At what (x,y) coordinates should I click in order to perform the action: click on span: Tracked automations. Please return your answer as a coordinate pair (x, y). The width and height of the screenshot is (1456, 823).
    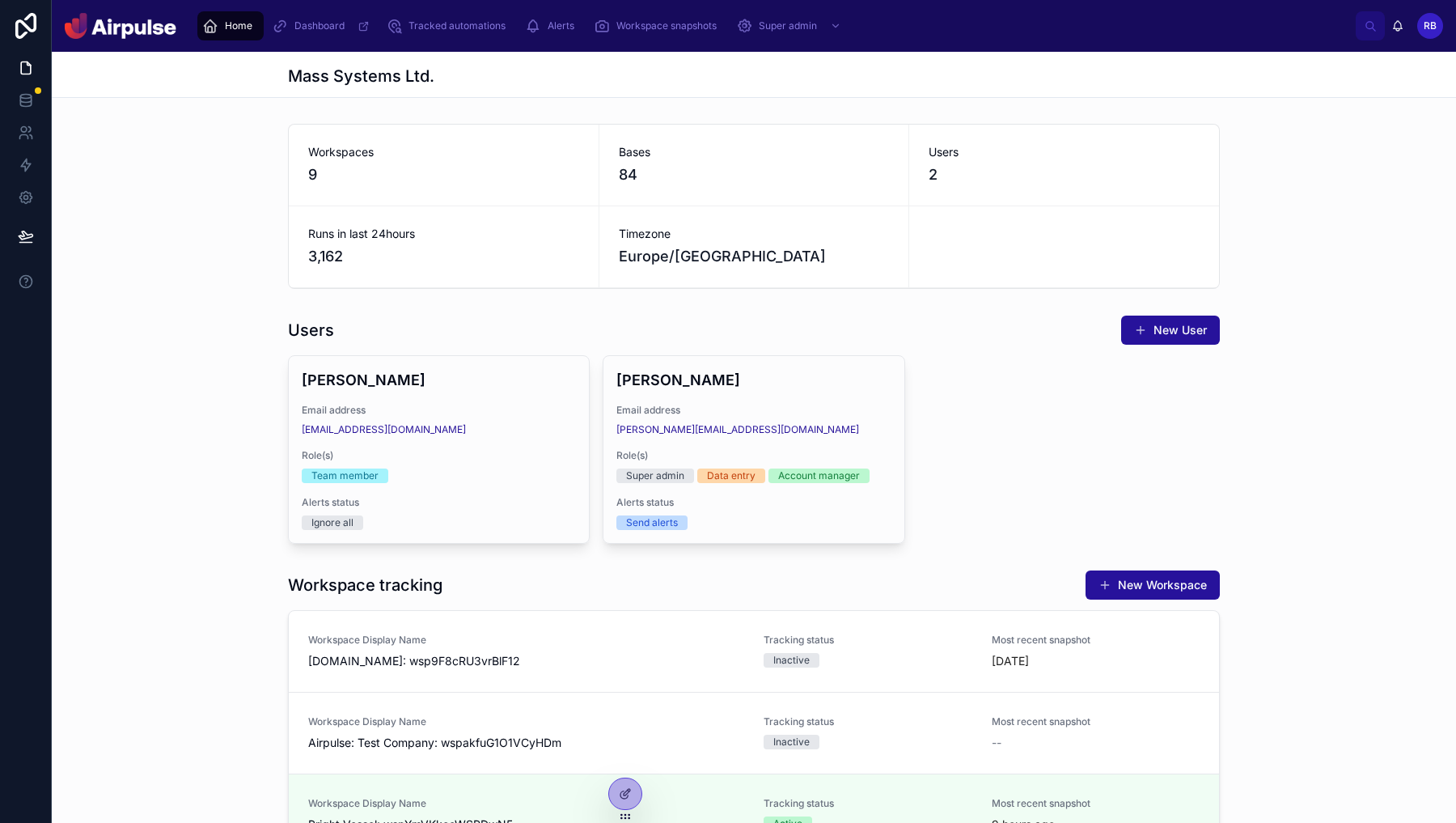
    Looking at the image, I should click on (457, 26).